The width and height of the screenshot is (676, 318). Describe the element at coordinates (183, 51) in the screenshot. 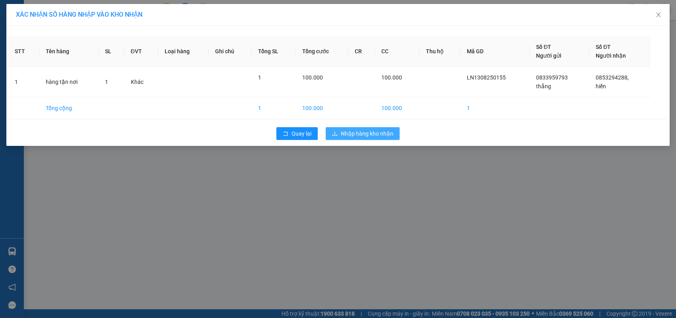

I see `th: Loại hàng` at that location.